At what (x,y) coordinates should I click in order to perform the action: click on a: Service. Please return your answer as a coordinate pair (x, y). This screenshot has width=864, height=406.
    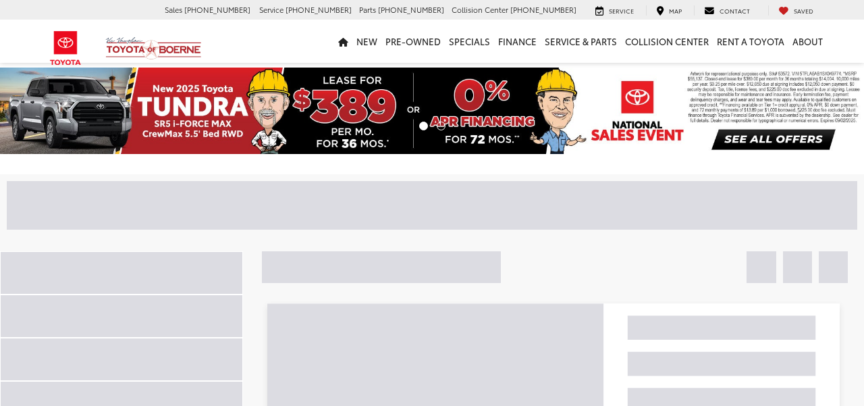
    Looking at the image, I should click on (614, 11).